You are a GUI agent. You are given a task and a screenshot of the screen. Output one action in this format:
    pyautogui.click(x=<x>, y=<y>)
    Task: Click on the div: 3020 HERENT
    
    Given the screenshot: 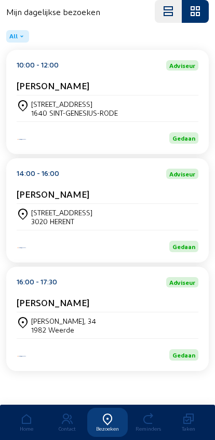 What is the action you would take?
    pyautogui.click(x=62, y=221)
    